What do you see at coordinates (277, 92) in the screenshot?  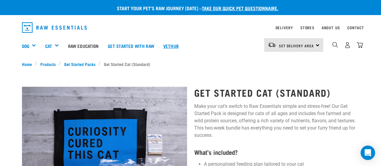 I see `h1: Get Started Cat (Standard)` at bounding box center [277, 92].